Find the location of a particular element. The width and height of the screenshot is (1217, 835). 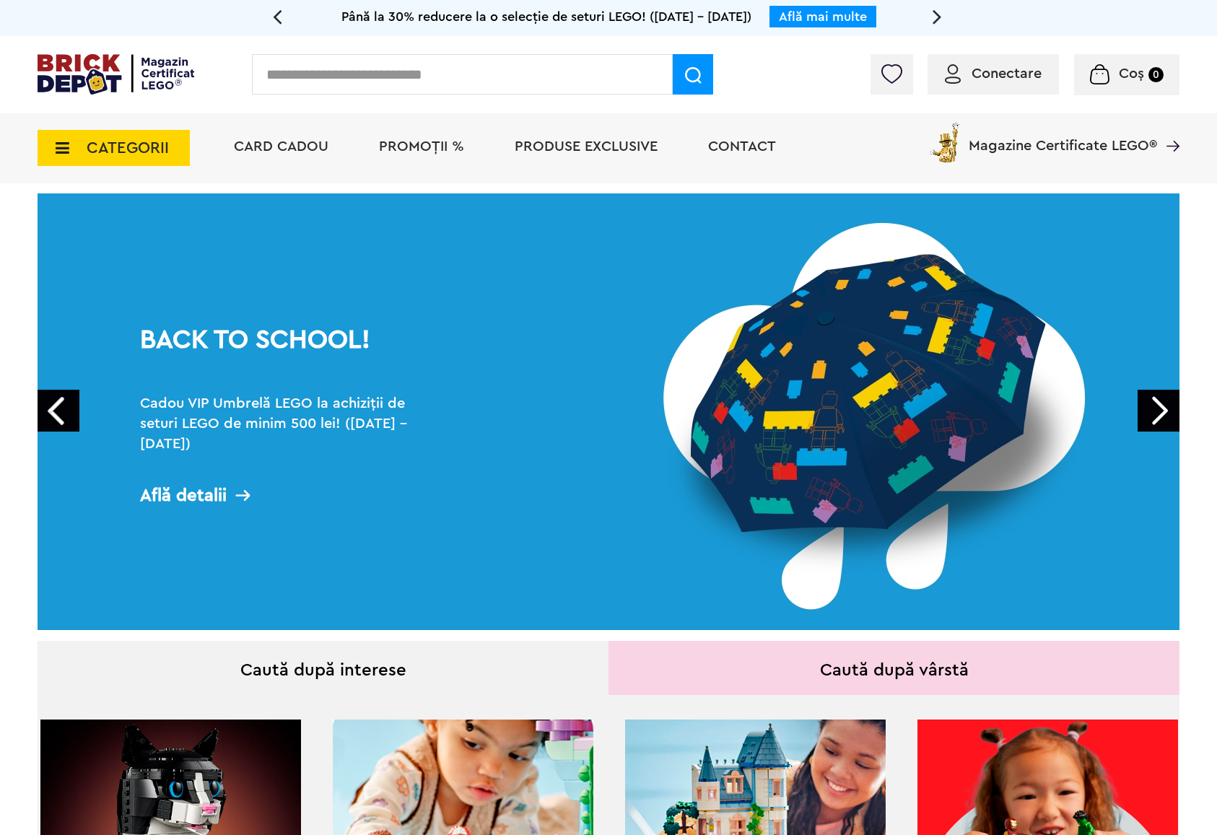

a: Card Cadou is located at coordinates (281, 146).